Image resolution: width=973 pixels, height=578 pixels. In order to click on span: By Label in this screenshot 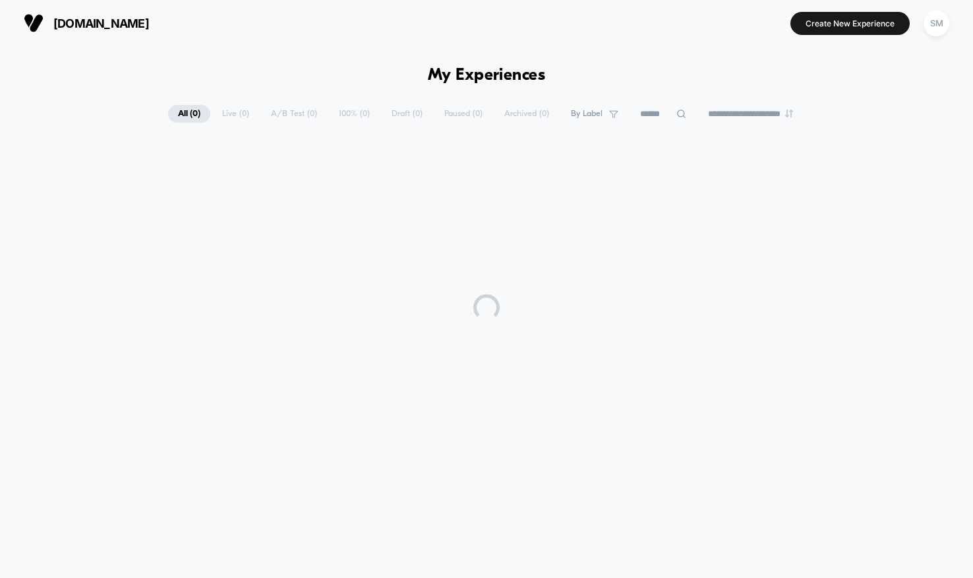, I will do `click(587, 113)`.